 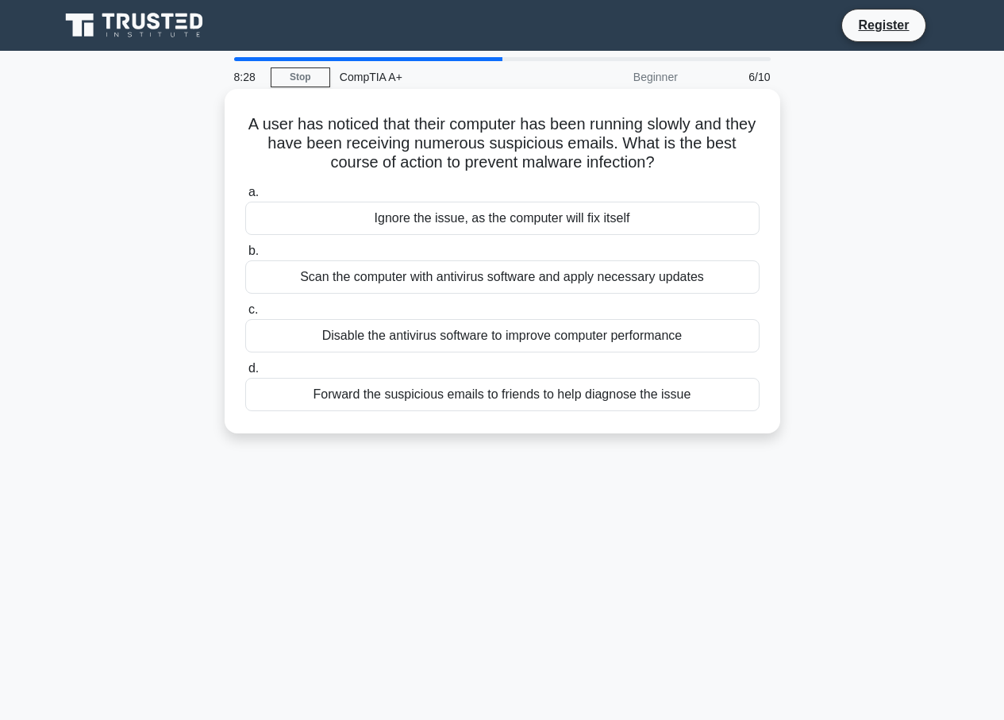 What do you see at coordinates (503, 336) in the screenshot?
I see `div: Disable the antivirus software to improve computer performance` at bounding box center [503, 336].